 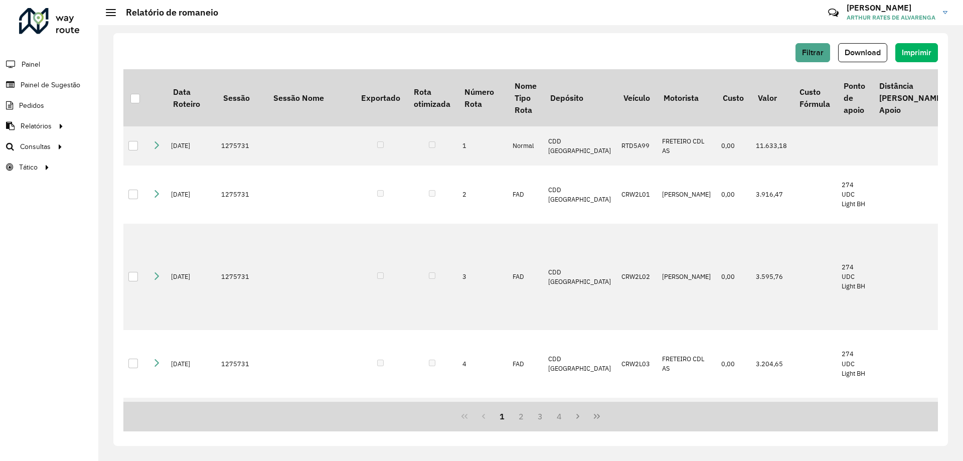 I want to click on th: Número Rota, so click(x=483, y=98).